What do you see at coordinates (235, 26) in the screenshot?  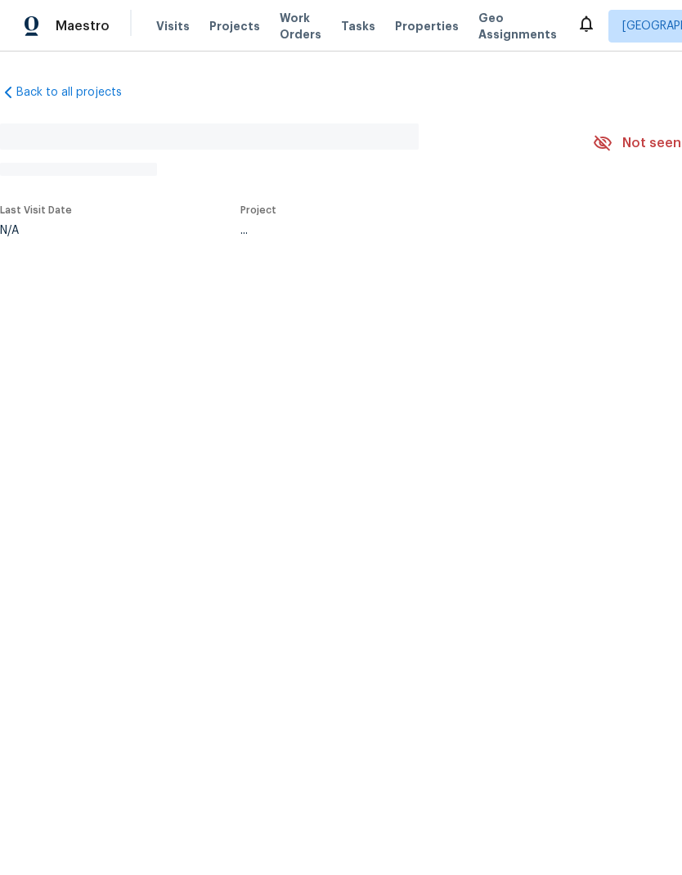 I see `span: Projects` at bounding box center [235, 26].